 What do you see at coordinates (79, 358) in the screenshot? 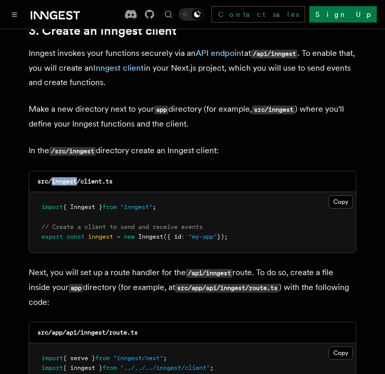
I see `span: { serve }` at bounding box center [79, 358].